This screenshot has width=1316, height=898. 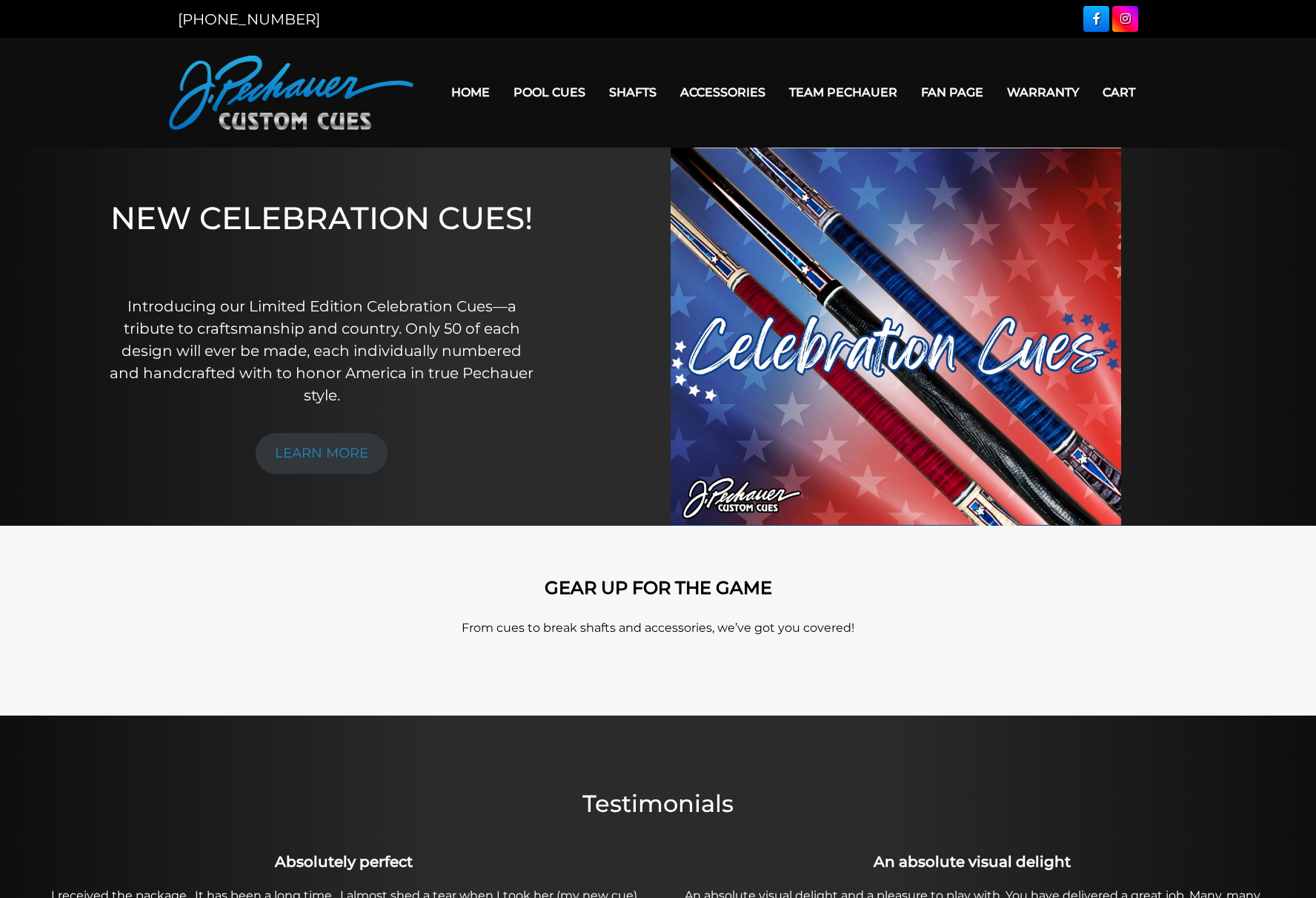 What do you see at coordinates (1119, 92) in the screenshot?
I see `a: Cart` at bounding box center [1119, 92].